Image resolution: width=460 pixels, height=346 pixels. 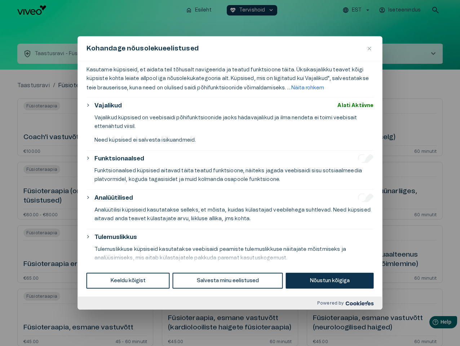 I want to click on button: Analüütilised, so click(x=114, y=198).